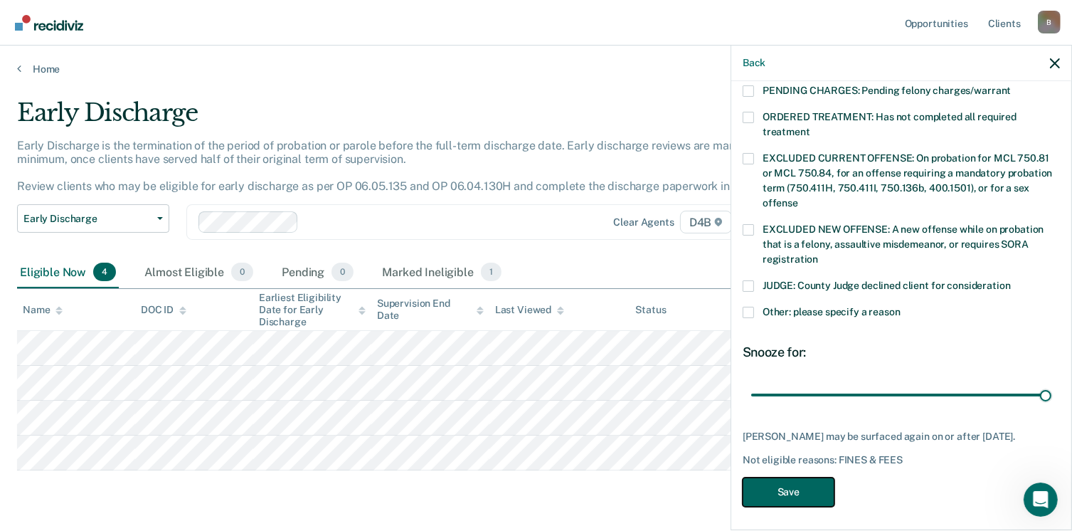 The width and height of the screenshot is (1072, 531). Describe the element at coordinates (87, 218) in the screenshot. I see `span: Early Discharge` at that location.